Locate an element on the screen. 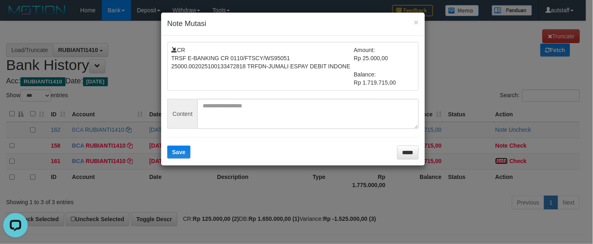 Image resolution: width=593 pixels, height=244 pixels. td: CR TRSF E-BANKING CR 0110/FTSCY/WS95051 25000.002025100133472818 TRFDN-JUMALI ESPAY DEBIT INDONE is located at coordinates (262, 66).